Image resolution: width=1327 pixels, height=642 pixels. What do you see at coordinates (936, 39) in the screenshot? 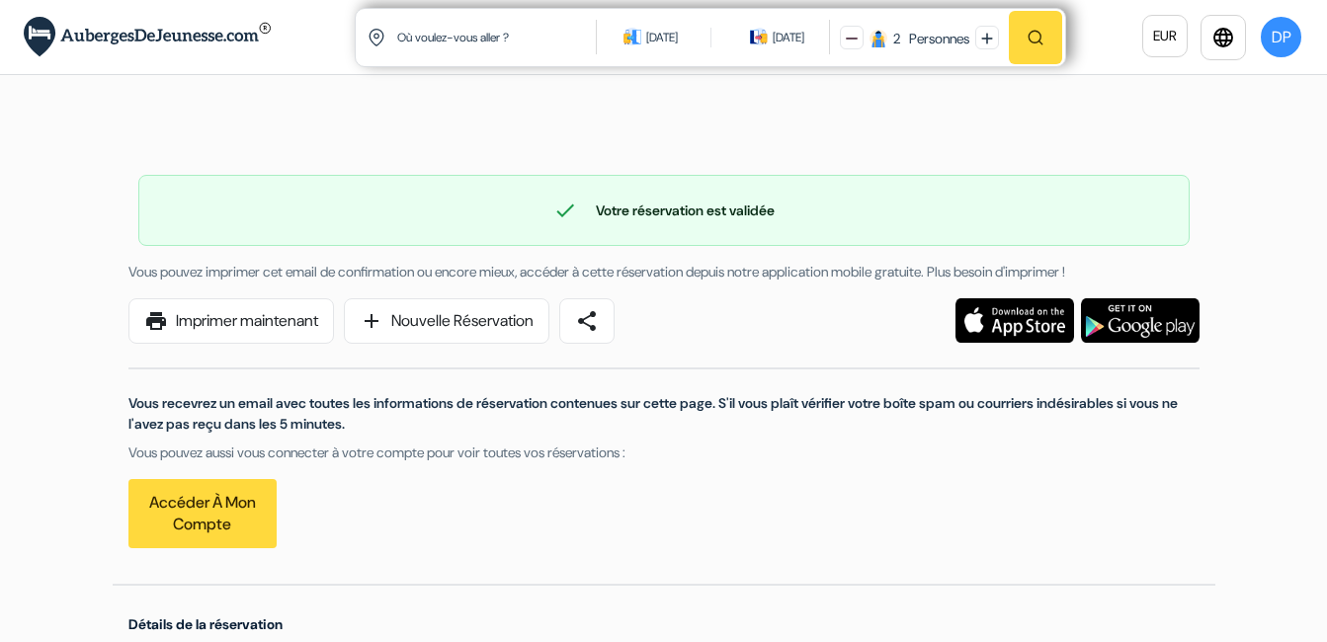
I see `div: Personnes` at bounding box center [936, 39].